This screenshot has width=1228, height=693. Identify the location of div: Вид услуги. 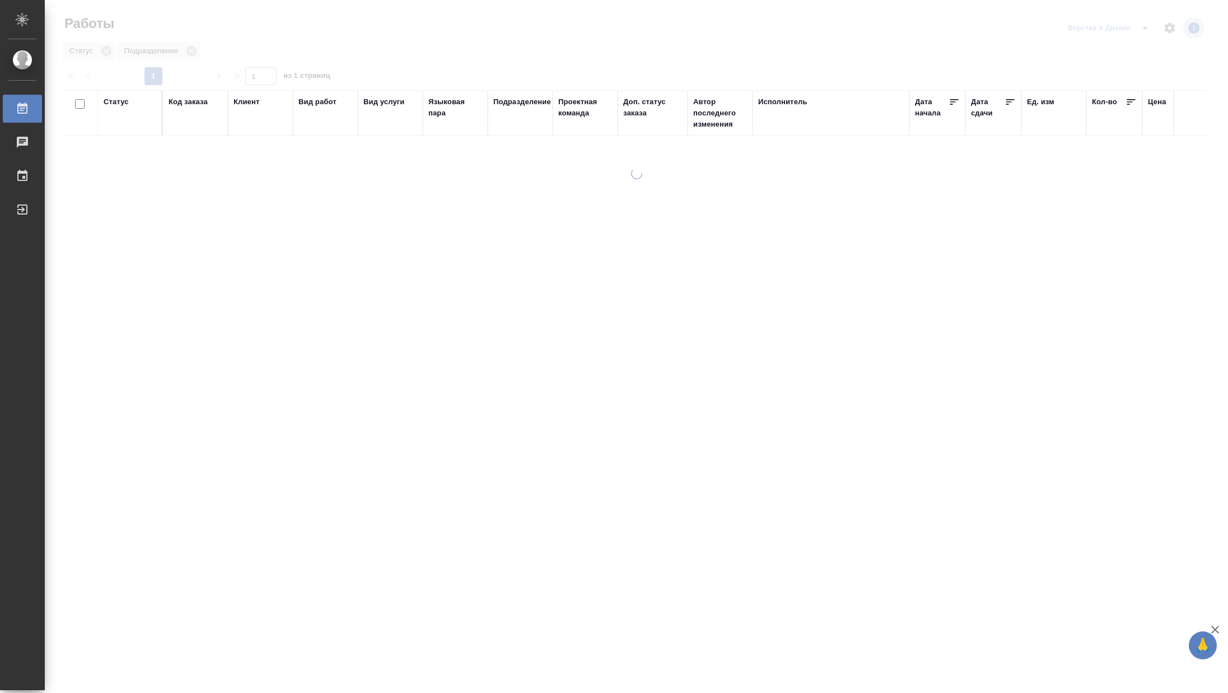
(384, 102).